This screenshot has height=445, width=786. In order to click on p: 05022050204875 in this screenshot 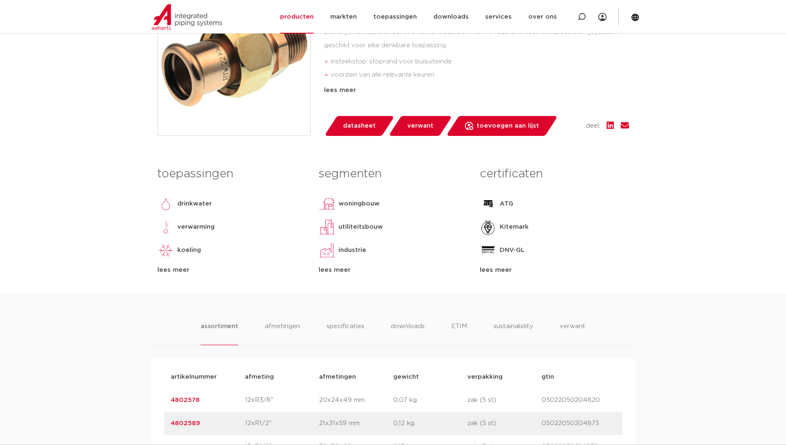, I will do `click(578, 423)`.